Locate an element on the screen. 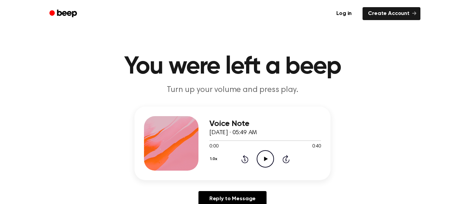 The width and height of the screenshot is (465, 204). a: Beep is located at coordinates (64, 14).